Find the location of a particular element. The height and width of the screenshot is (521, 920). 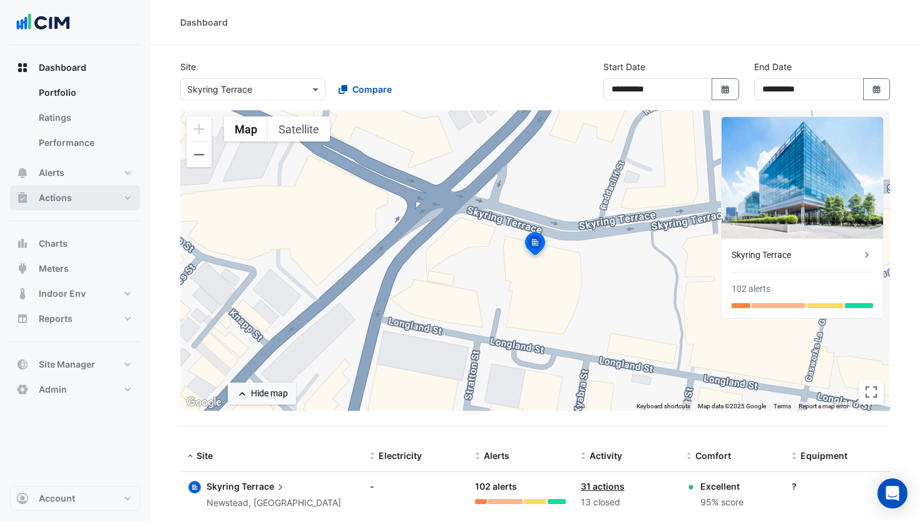

button: Site Manager is located at coordinates (75, 364).